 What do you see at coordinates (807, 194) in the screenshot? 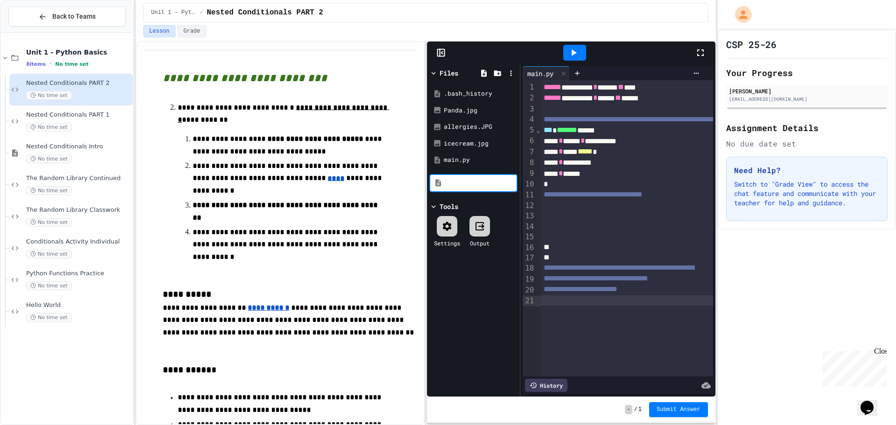
I see `p: Switch to "Grade View" to access the chat feature and communicate with your teacher for help and ...` at bounding box center [807, 194].